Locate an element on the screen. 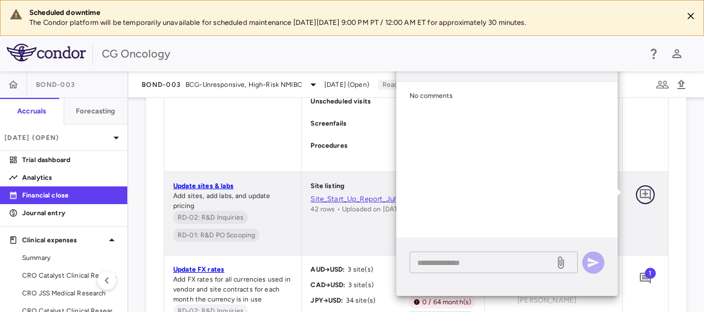 The height and width of the screenshot is (312, 704). span: 1 is located at coordinates (651, 273).